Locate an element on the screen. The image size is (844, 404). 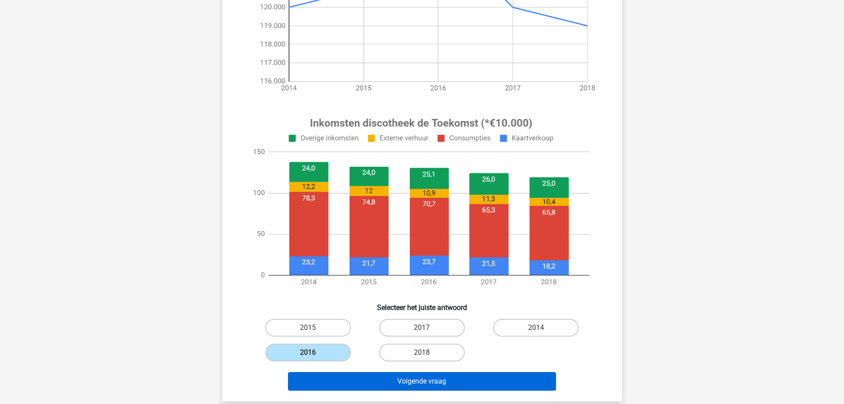
label: 2014 is located at coordinates (536, 328).